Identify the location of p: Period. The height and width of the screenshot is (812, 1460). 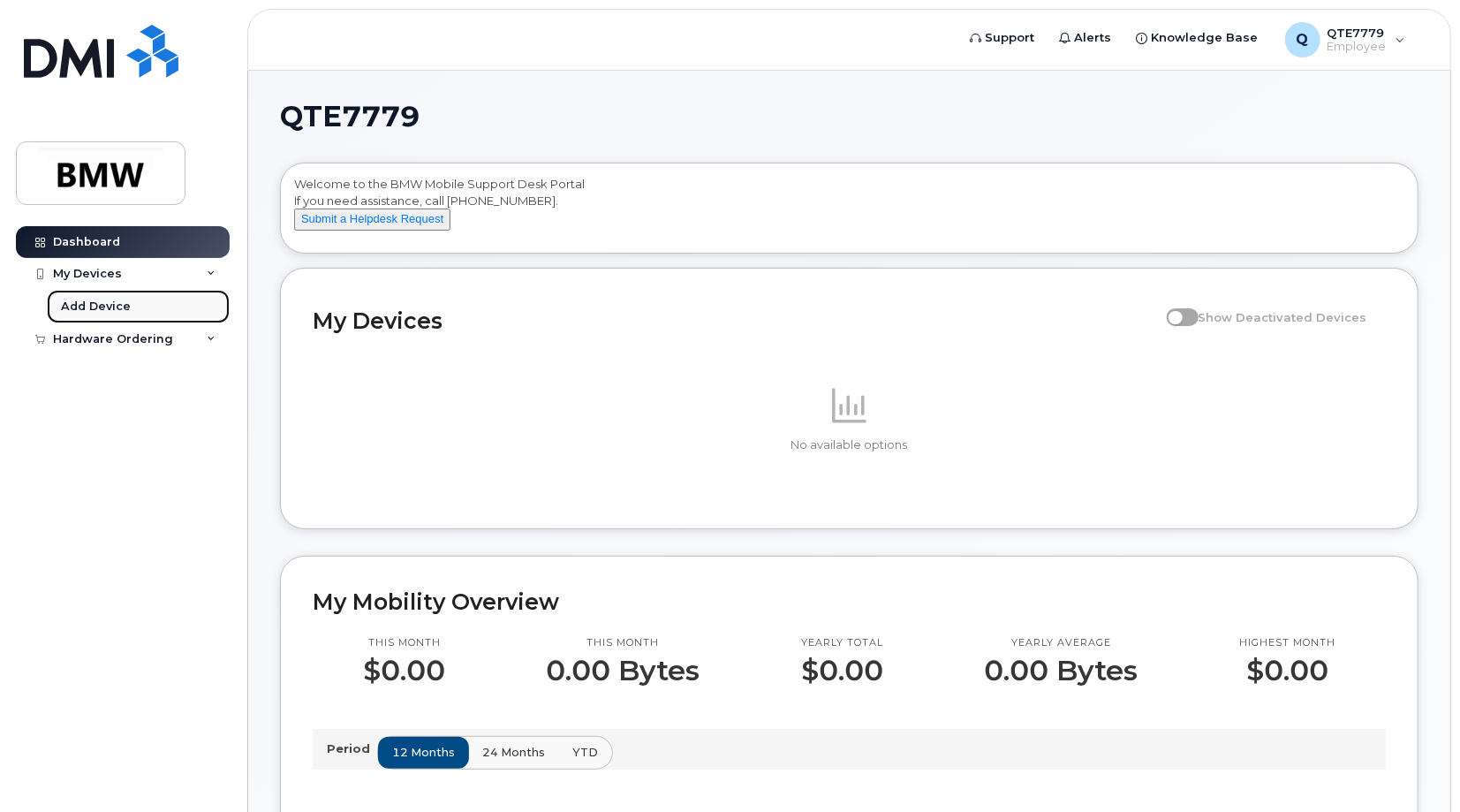
(352, 748).